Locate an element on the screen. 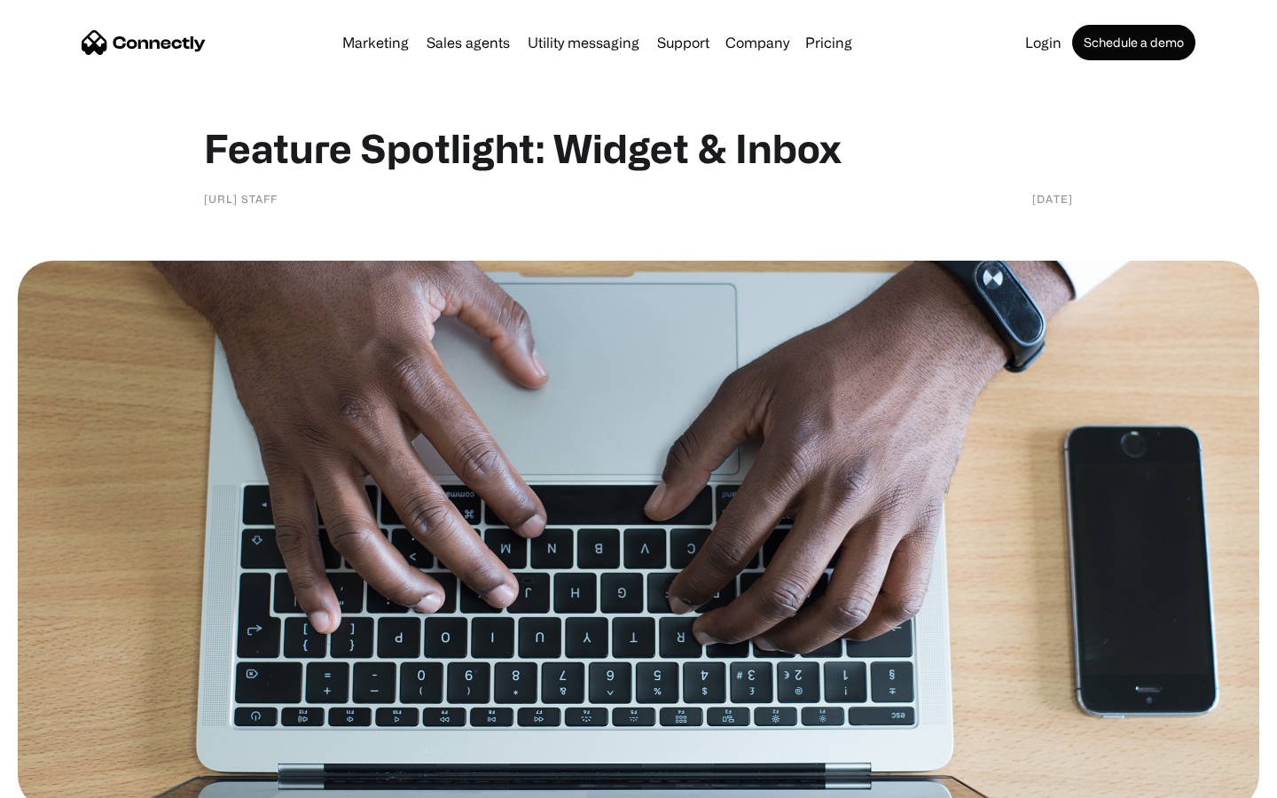 This screenshot has height=798, width=1277. a: Support is located at coordinates (683, 43).